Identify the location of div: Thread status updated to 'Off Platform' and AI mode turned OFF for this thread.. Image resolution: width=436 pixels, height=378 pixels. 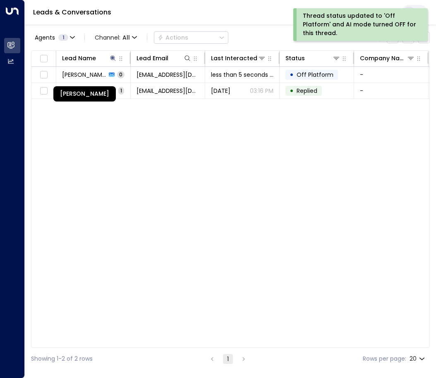
(359, 24).